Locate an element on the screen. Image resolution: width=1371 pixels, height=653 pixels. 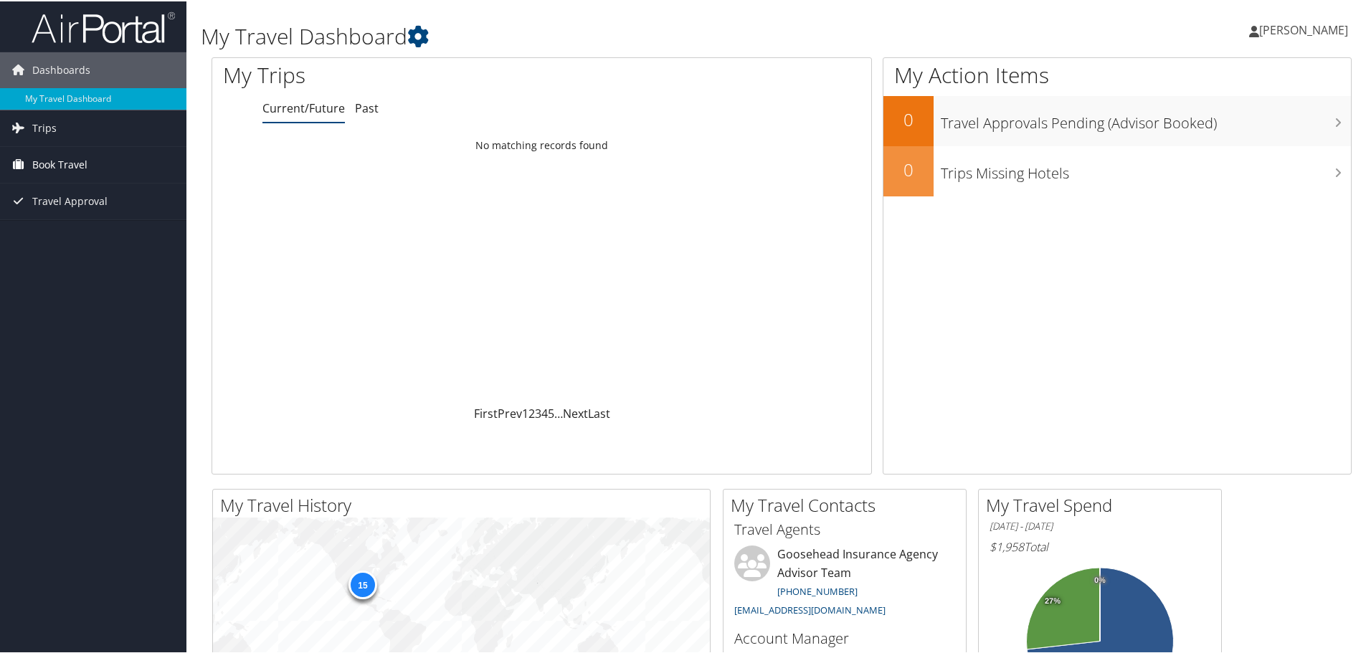
a: 3 is located at coordinates (538, 412).